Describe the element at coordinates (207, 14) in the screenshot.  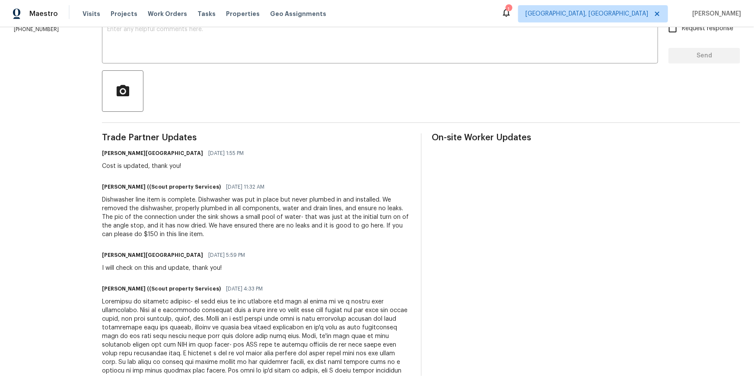
I see `span: Tasks` at that location.